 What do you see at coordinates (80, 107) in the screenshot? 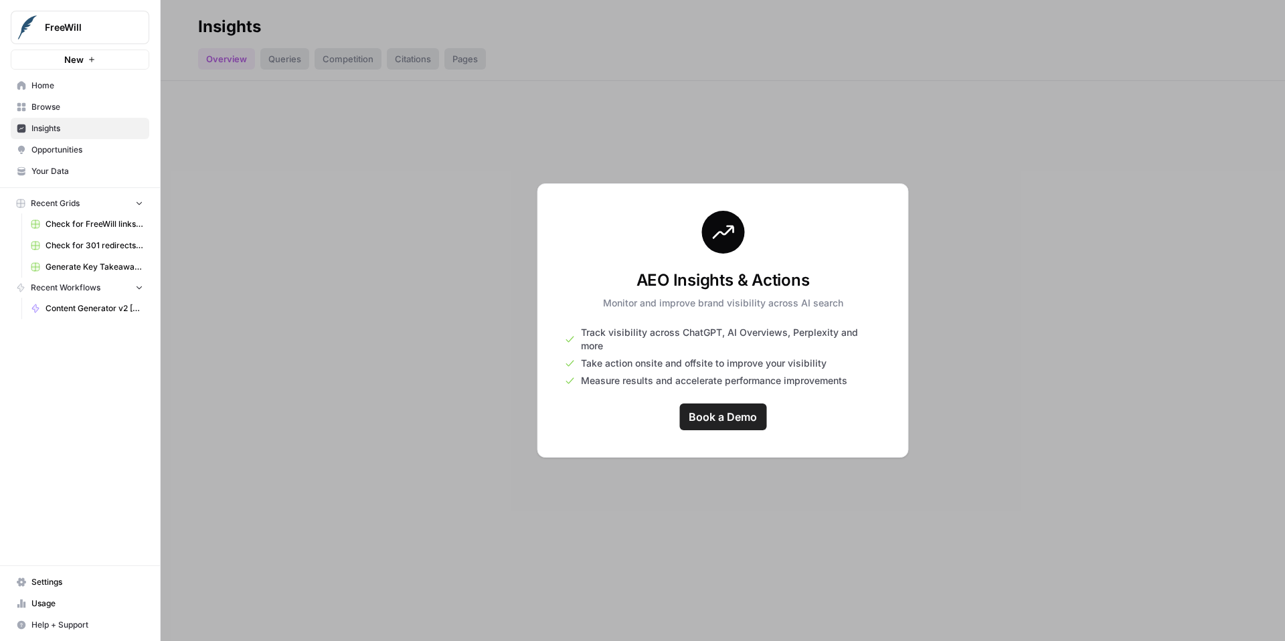
I see `a: Browse` at bounding box center [80, 107].